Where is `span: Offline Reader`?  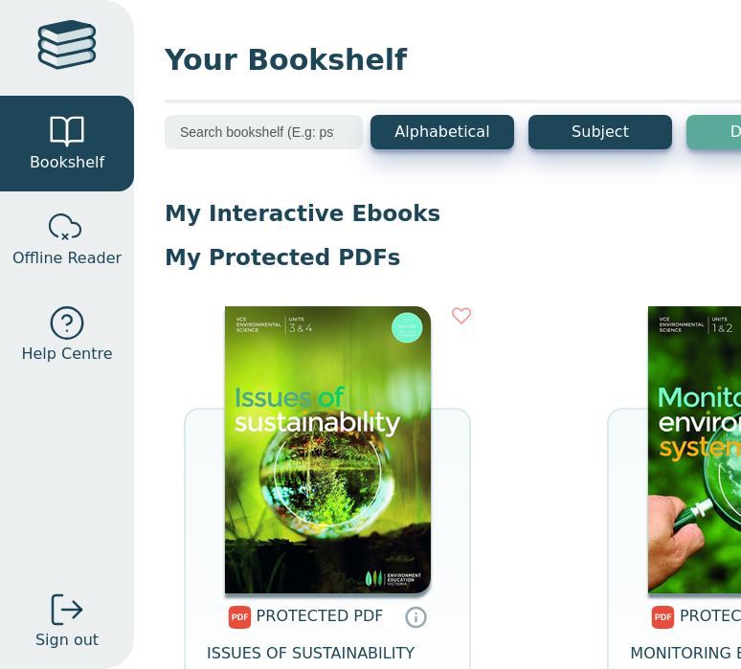
span: Offline Reader is located at coordinates (67, 259).